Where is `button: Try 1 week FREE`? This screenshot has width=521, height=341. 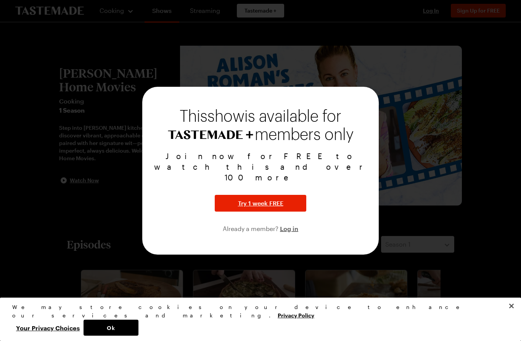 button: Try 1 week FREE is located at coordinates (260, 204).